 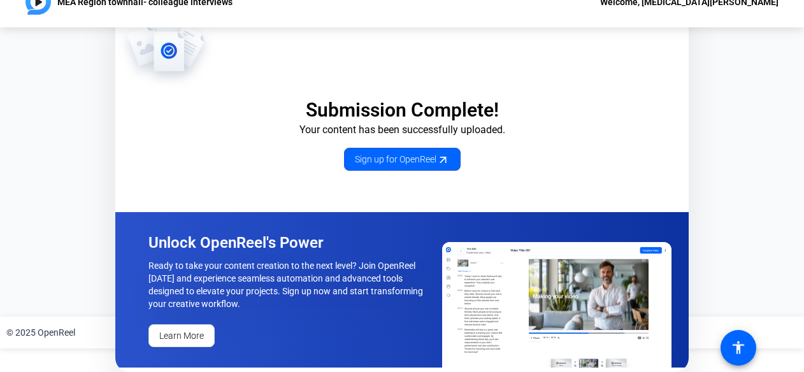 I want to click on span: Learn More, so click(x=182, y=336).